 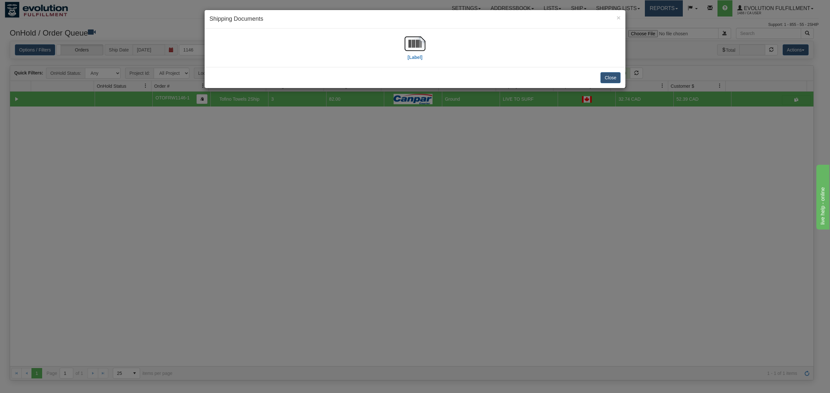 What do you see at coordinates (415, 57) in the screenshot?
I see `label: [Label]` at bounding box center [415, 57].